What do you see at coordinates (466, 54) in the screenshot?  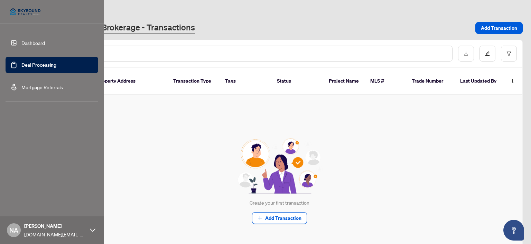 I see `button: download` at bounding box center [466, 54].